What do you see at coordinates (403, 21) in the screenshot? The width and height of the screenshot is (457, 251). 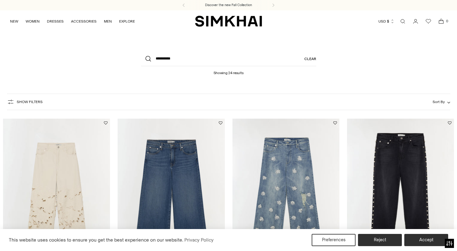 I see `a: Open search modal` at bounding box center [403, 21].